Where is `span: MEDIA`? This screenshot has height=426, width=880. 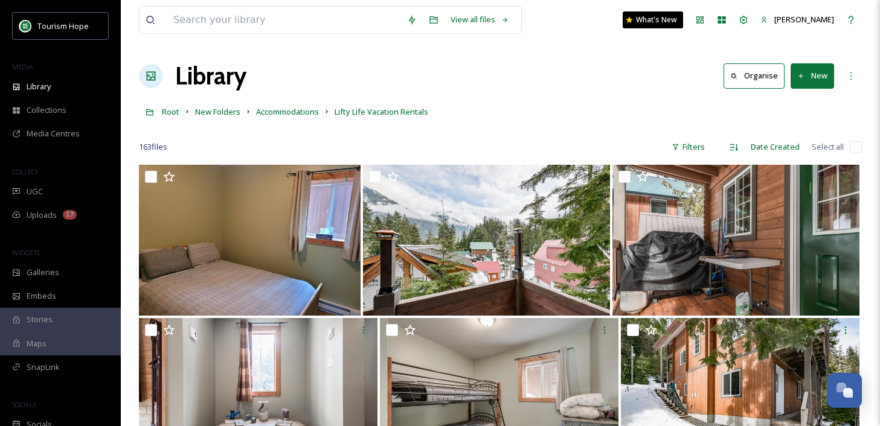 span: MEDIA is located at coordinates (22, 66).